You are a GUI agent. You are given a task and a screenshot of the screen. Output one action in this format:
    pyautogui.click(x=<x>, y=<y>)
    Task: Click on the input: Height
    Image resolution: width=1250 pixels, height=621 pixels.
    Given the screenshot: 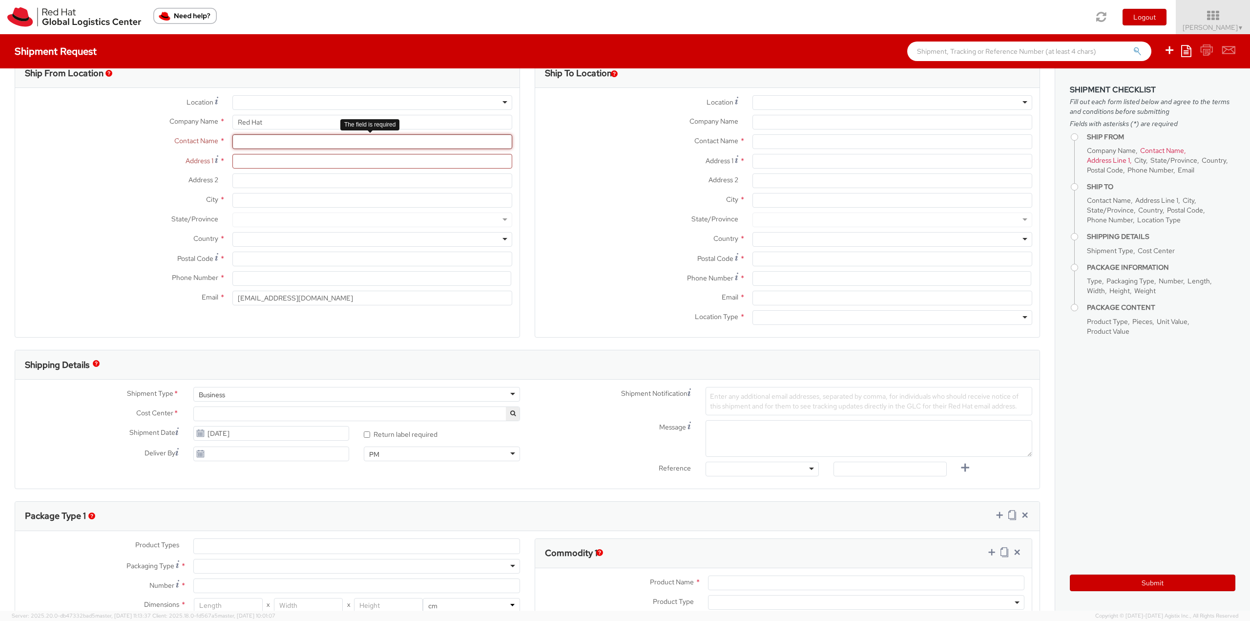 What is the action you would take?
    pyautogui.click(x=388, y=605)
    